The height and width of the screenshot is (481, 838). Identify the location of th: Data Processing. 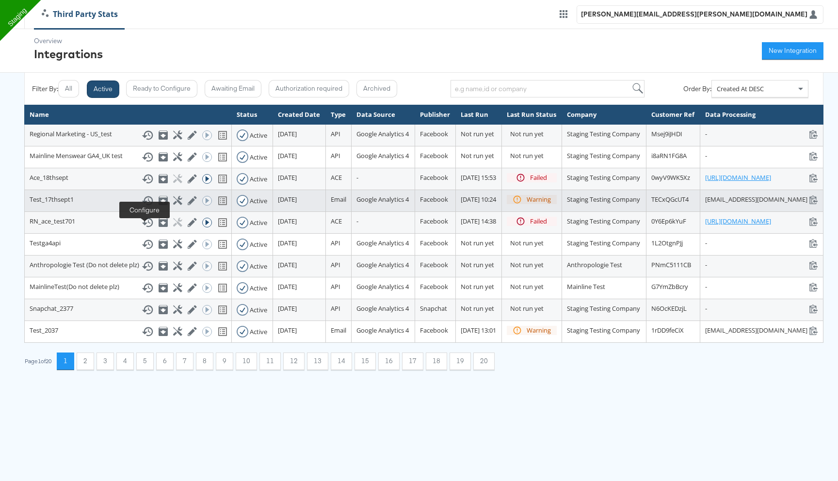
(762, 115).